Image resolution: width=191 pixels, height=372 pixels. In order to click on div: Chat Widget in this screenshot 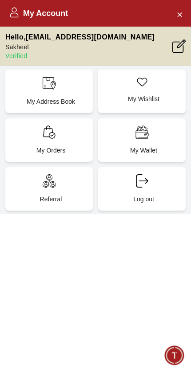, I will do `click(174, 355)`.